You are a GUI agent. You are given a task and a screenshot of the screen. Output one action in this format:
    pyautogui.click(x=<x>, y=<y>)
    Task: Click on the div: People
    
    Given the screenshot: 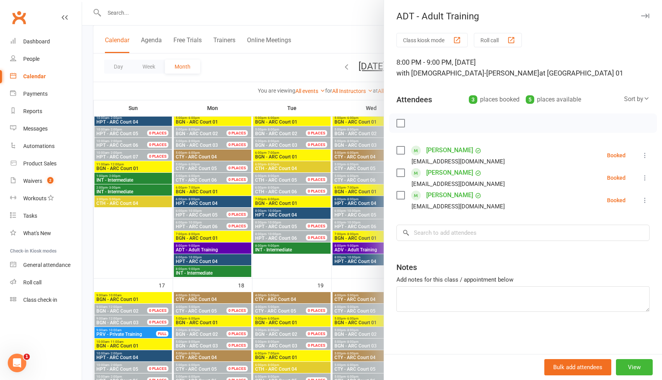 What is the action you would take?
    pyautogui.click(x=31, y=59)
    